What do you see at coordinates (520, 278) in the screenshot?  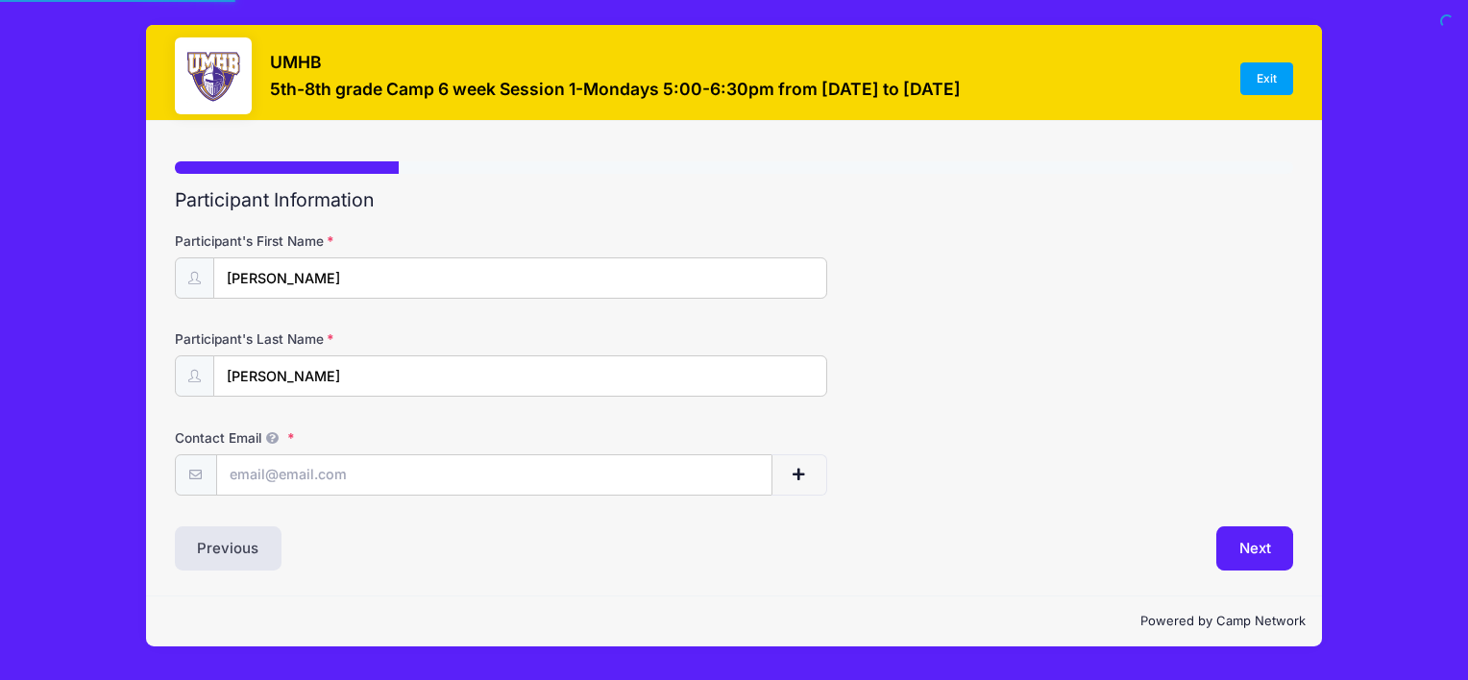 I see `input: Participant's First Name` at bounding box center [520, 278].